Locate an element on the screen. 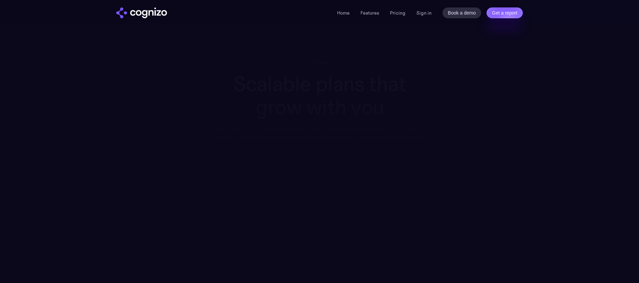 The image size is (639, 283). a: Home is located at coordinates (343, 13).